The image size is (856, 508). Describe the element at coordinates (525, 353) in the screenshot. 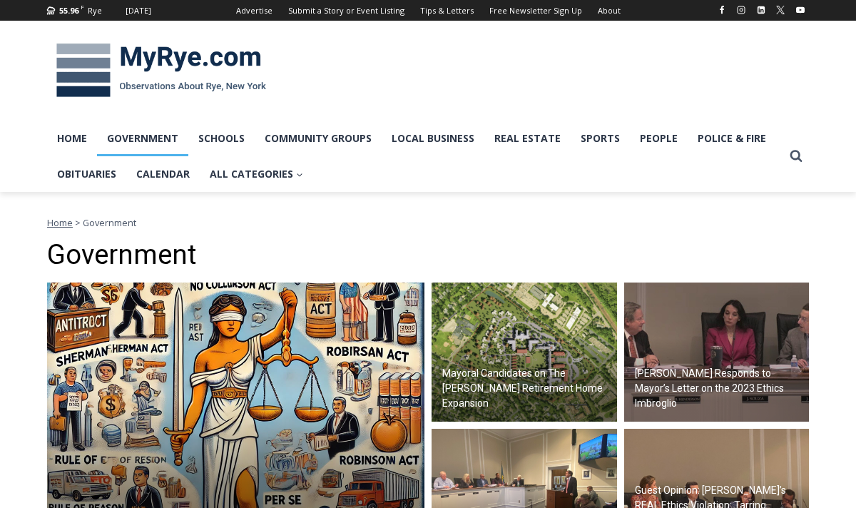

I see `img: (PHOTO: Illustrative plan of The Osborn's proposed site plan from the July 10, 2025 planning comm...` at that location.